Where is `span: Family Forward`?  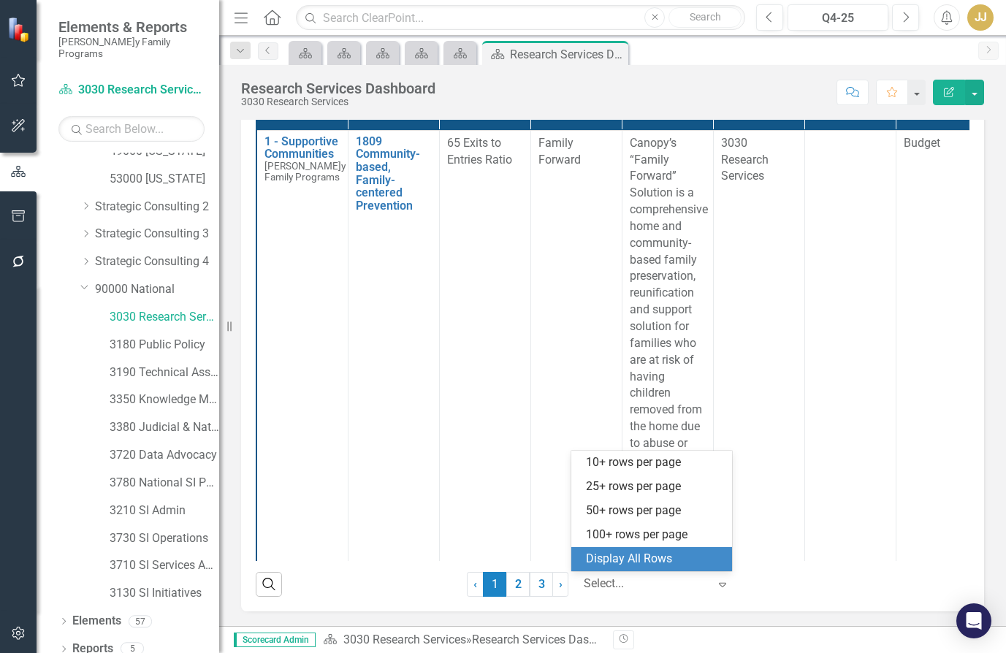 span: Family Forward is located at coordinates (560, 151).